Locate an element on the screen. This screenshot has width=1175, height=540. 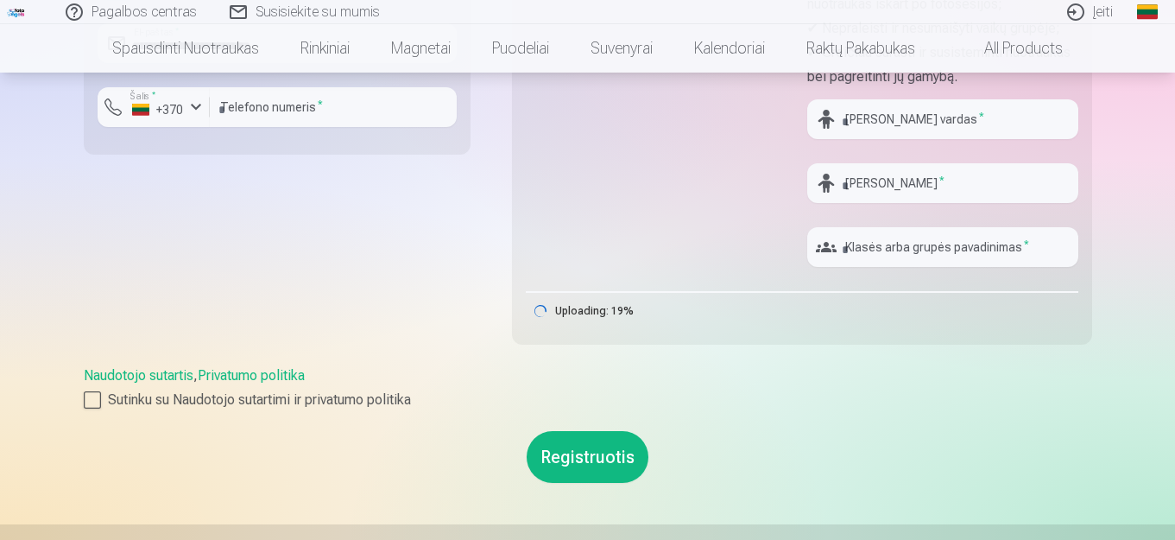
a: Naudotojo sutartis is located at coordinates (138, 375).